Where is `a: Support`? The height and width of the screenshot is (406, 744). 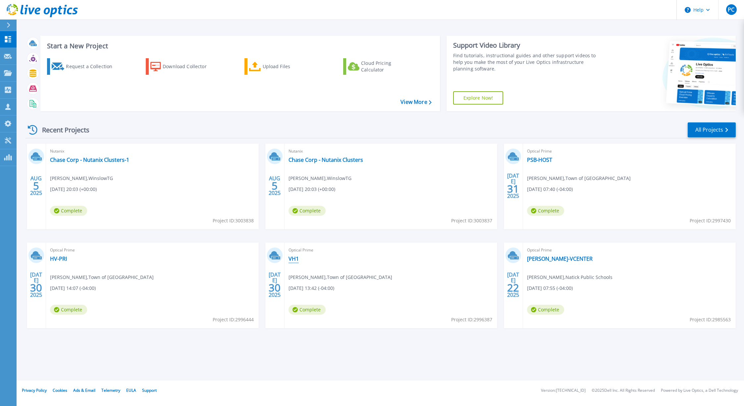
a: Support is located at coordinates (149, 390).